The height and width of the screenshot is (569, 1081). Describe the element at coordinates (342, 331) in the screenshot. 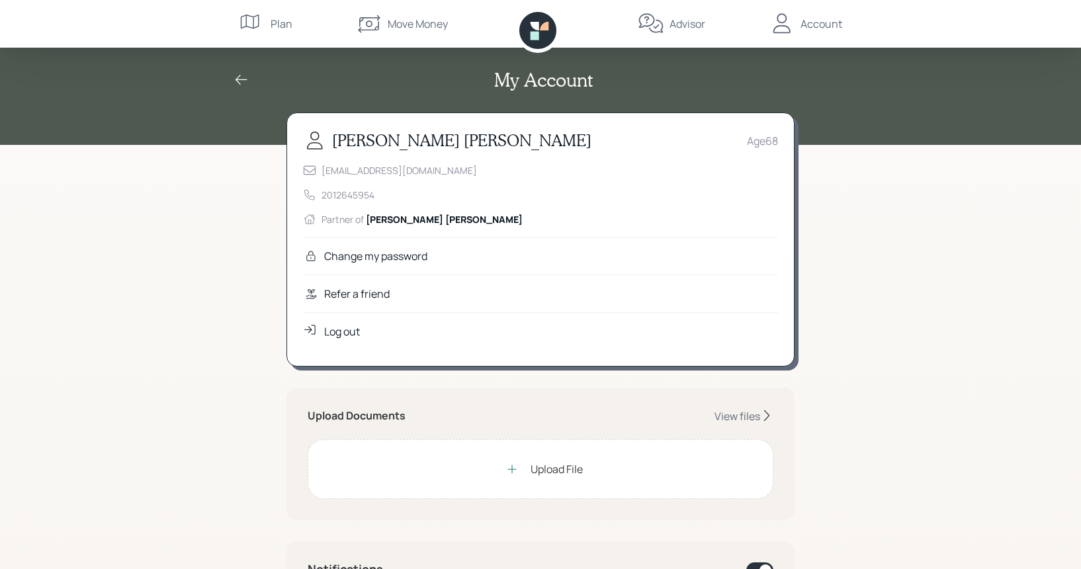

I see `div: Log out` at that location.